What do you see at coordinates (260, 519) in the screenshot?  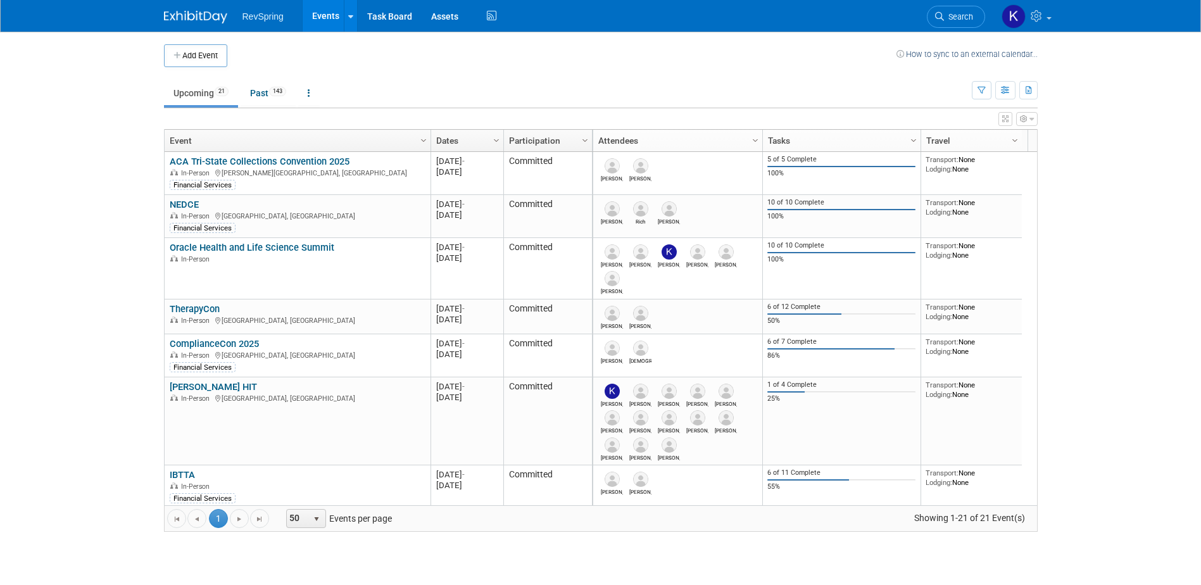 I see `a: Go to the last page` at bounding box center [260, 519].